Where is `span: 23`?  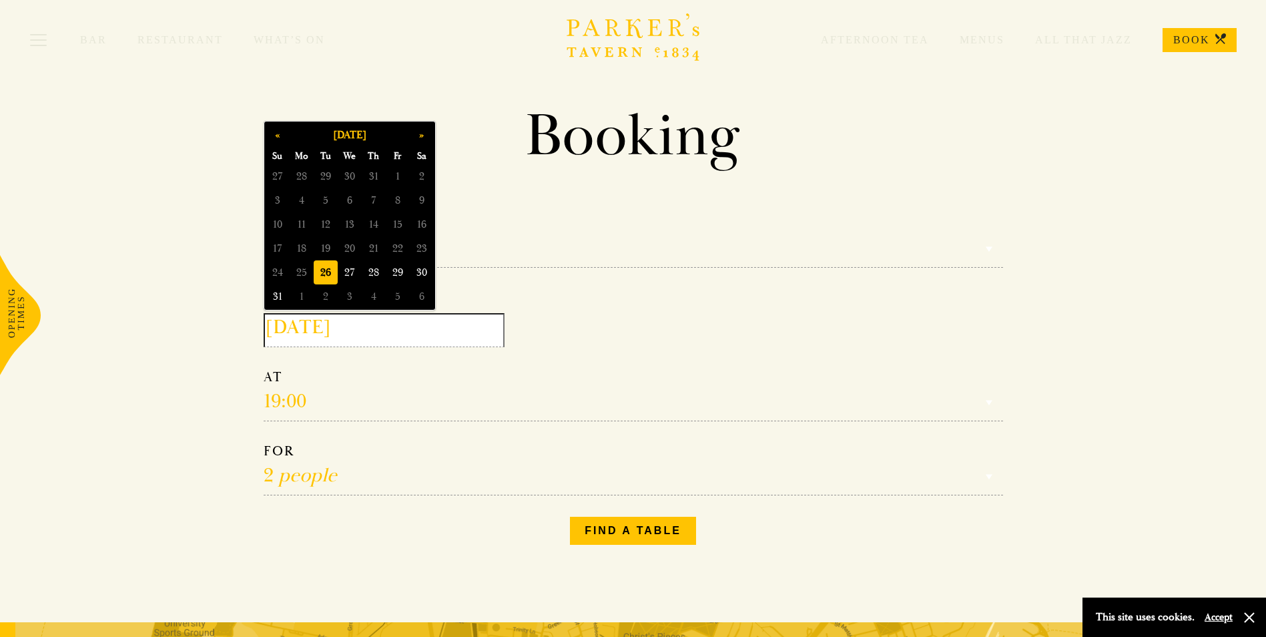 span: 23 is located at coordinates (422, 248).